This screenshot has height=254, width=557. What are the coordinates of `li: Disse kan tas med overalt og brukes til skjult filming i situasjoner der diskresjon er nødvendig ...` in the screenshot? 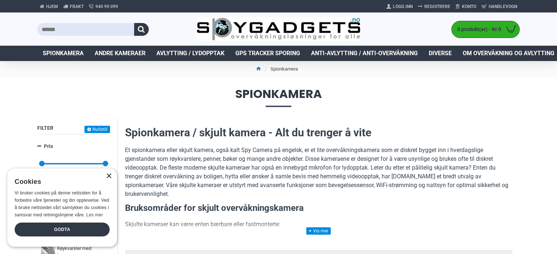 It's located at (326, 241).